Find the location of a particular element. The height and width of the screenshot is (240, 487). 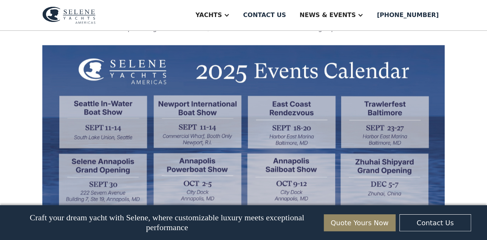

div: Contact us is located at coordinates (264, 15).